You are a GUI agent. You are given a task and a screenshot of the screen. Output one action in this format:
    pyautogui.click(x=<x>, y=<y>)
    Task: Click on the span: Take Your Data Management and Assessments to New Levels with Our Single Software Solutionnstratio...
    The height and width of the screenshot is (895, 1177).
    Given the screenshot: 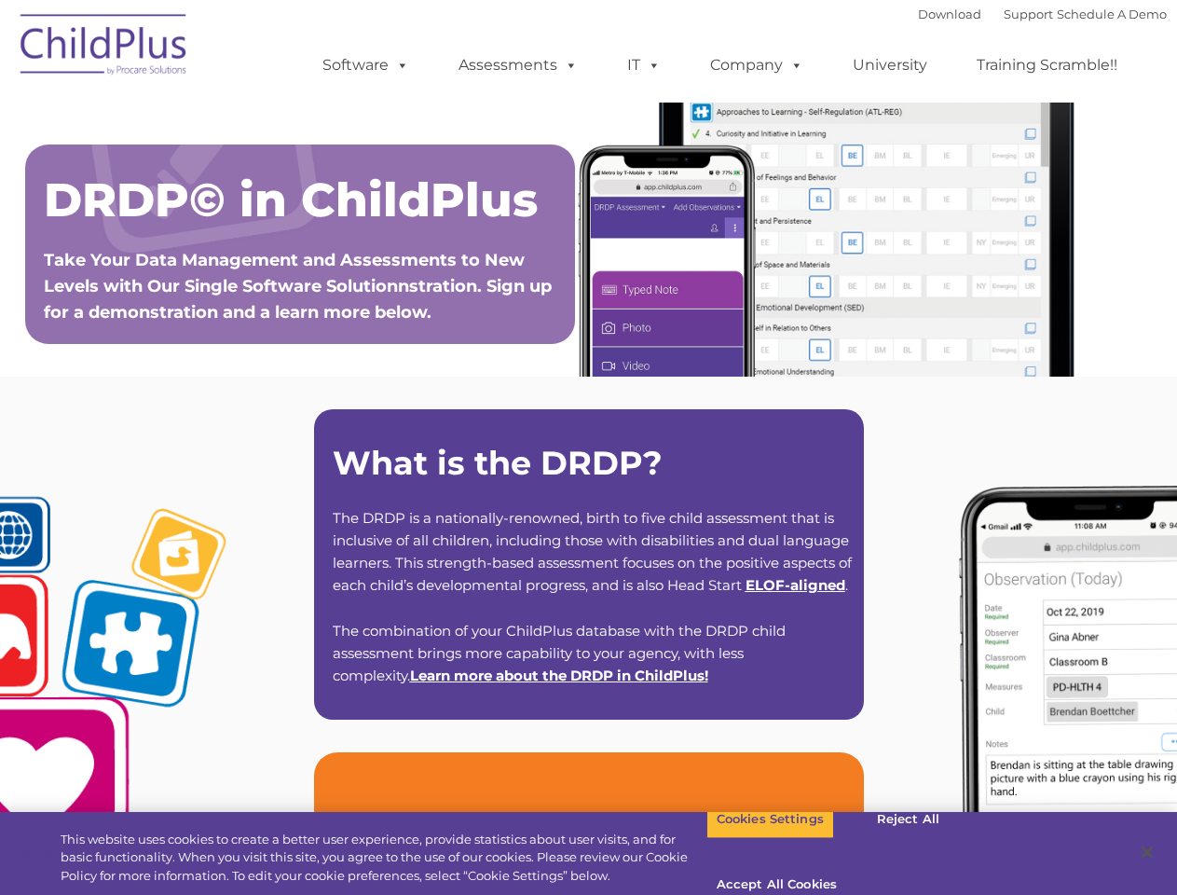 What is the action you would take?
    pyautogui.click(x=297, y=286)
    